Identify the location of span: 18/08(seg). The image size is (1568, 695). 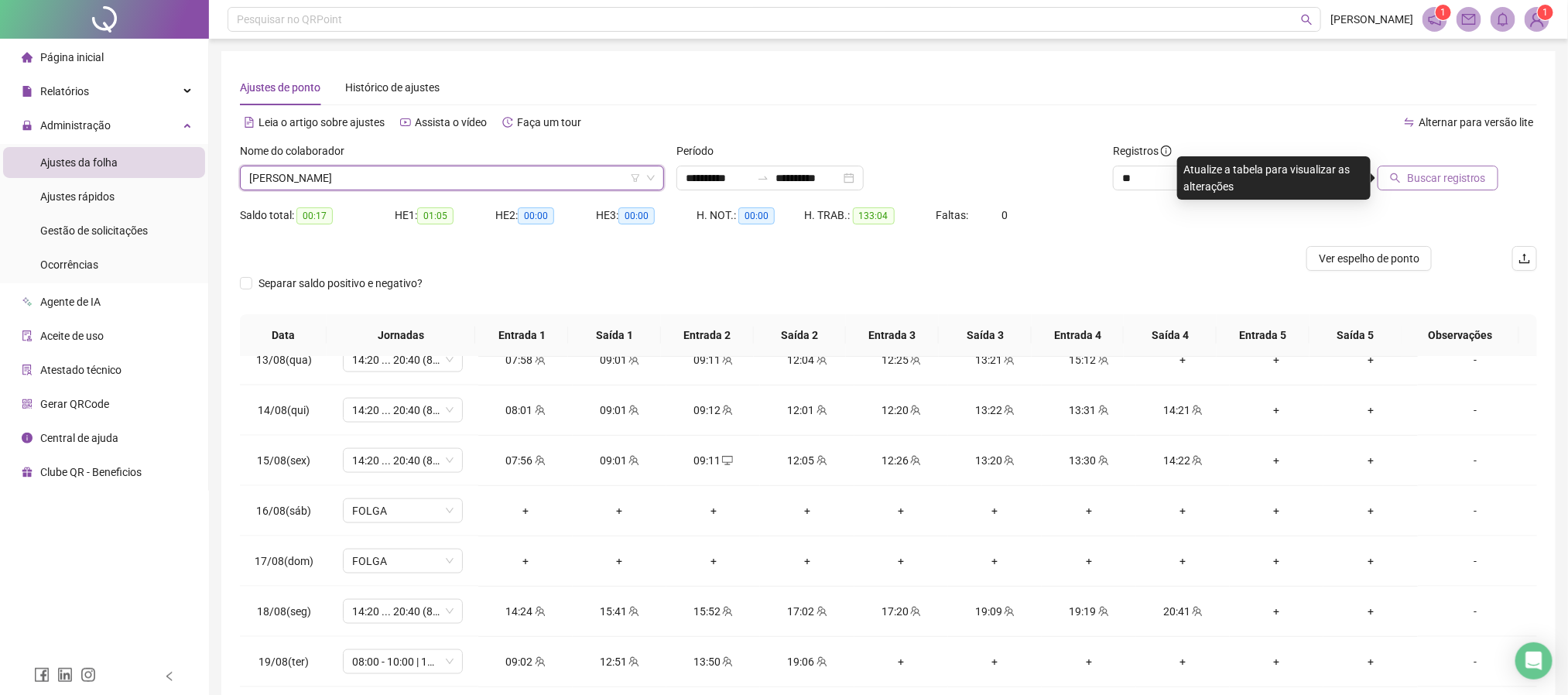
(284, 611).